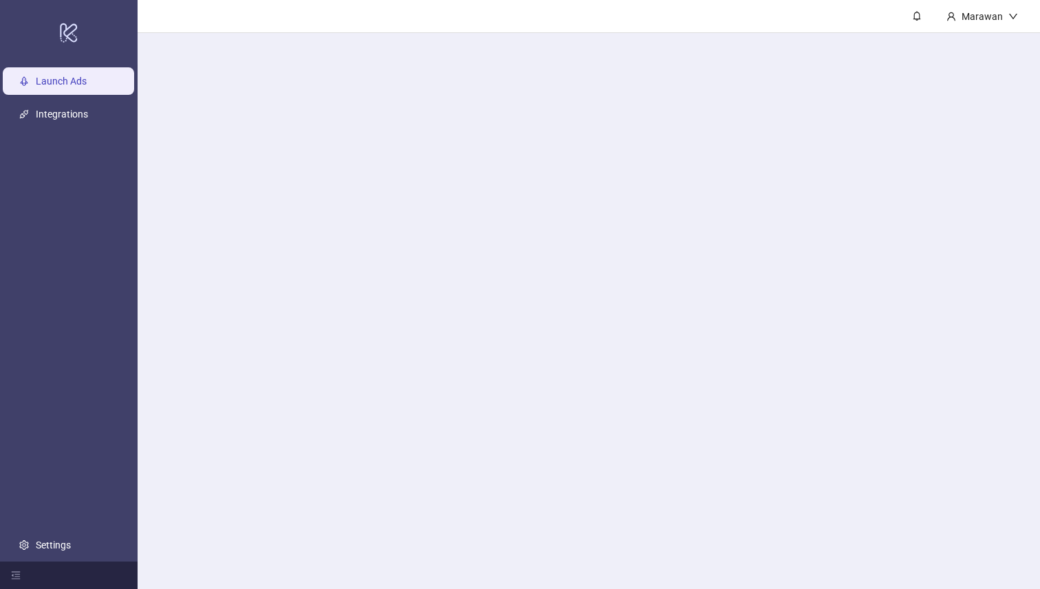 The width and height of the screenshot is (1040, 589). What do you see at coordinates (62, 115) in the screenshot?
I see `a: Integrations` at bounding box center [62, 115].